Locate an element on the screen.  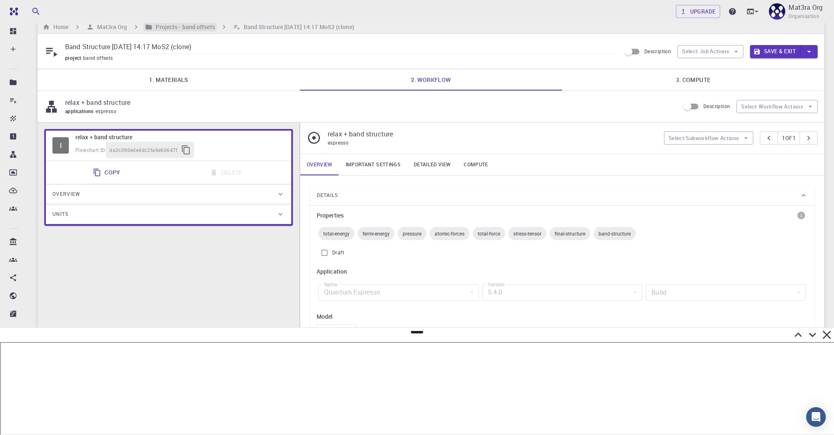
span: project is located at coordinates (74, 58).